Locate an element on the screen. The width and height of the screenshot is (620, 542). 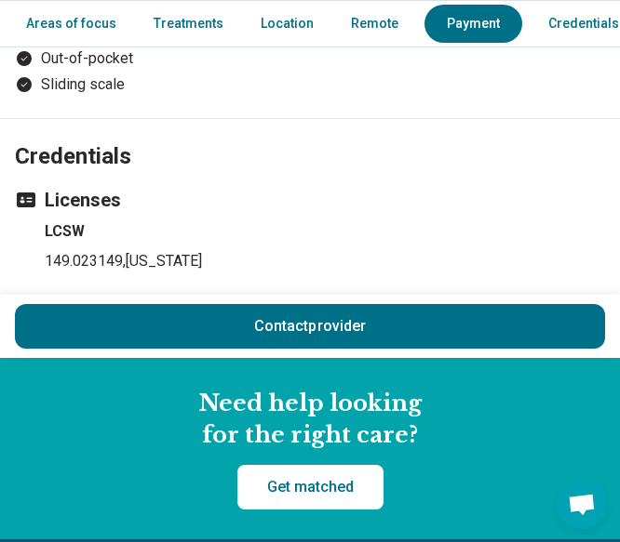
li: Sliding scale is located at coordinates (310, 85).